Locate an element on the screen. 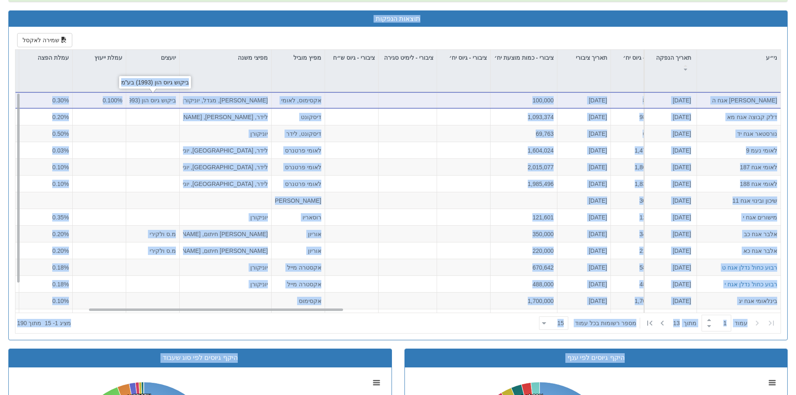  div: אלבר אגח כא is located at coordinates (739, 251).